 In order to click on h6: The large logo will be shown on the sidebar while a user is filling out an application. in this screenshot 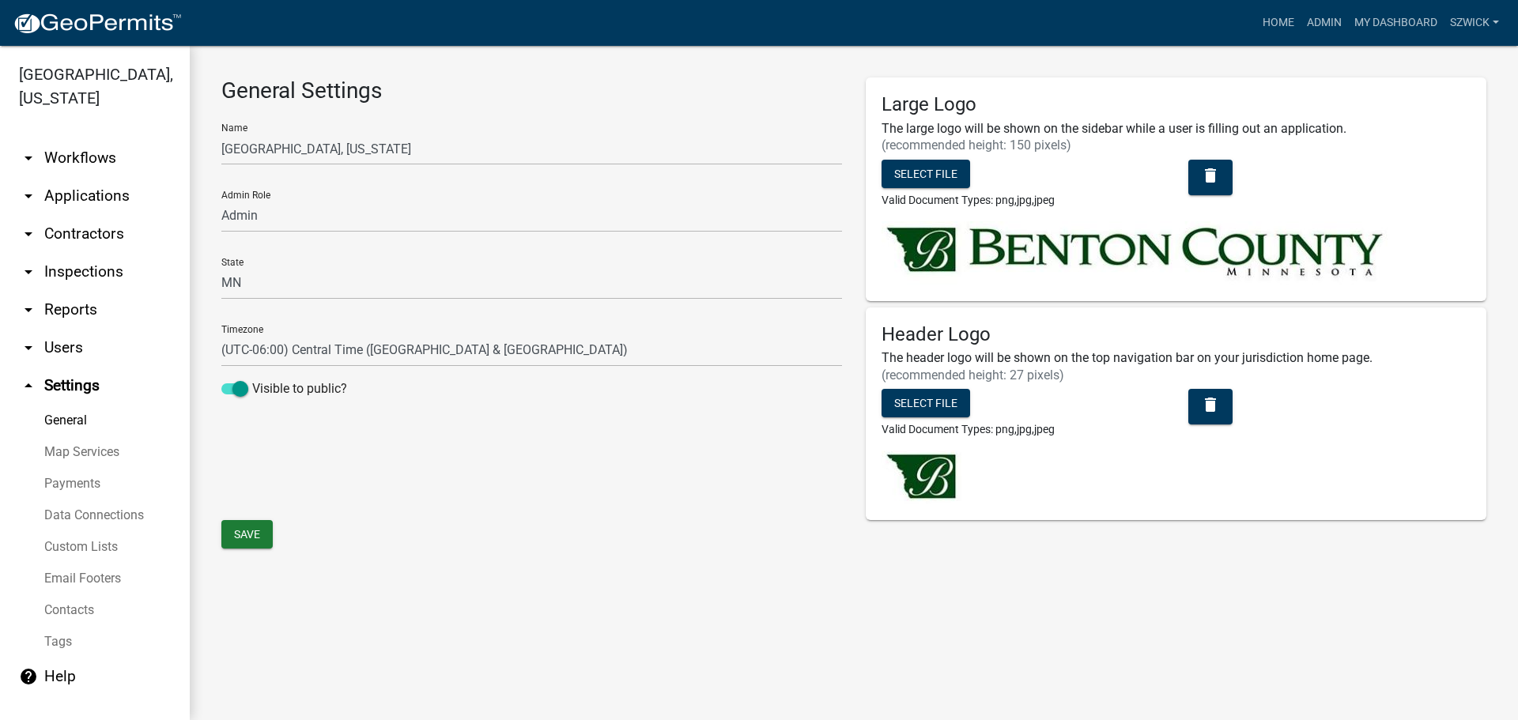, I will do `click(1175, 128)`.